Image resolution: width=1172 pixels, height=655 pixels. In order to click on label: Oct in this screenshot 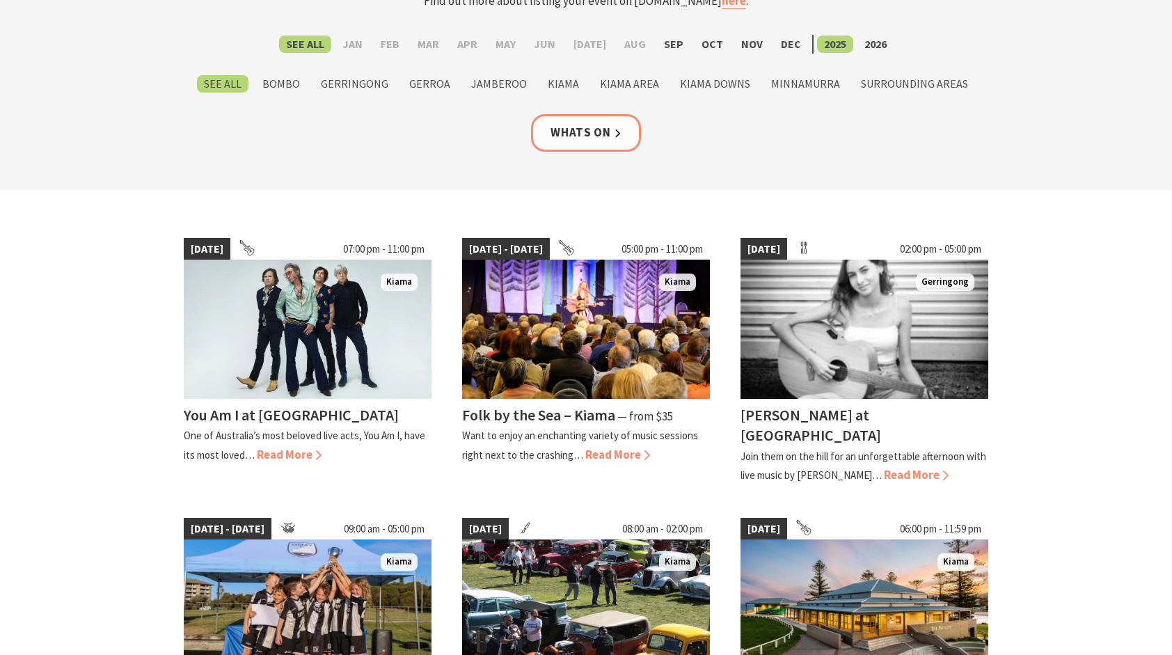, I will do `click(712, 44)`.